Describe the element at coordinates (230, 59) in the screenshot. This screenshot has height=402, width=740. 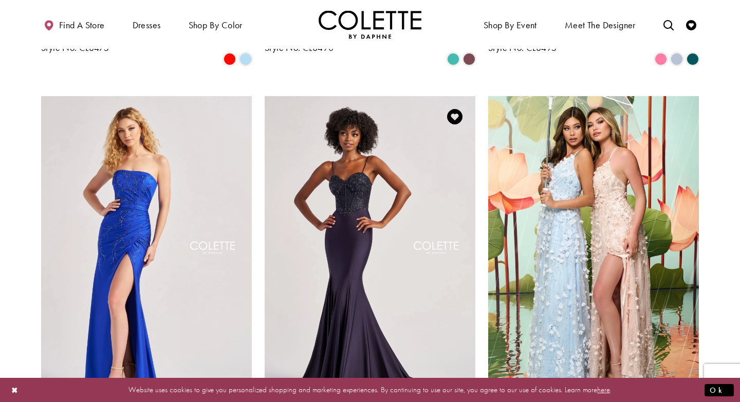
I see `i: Candy Apple` at that location.